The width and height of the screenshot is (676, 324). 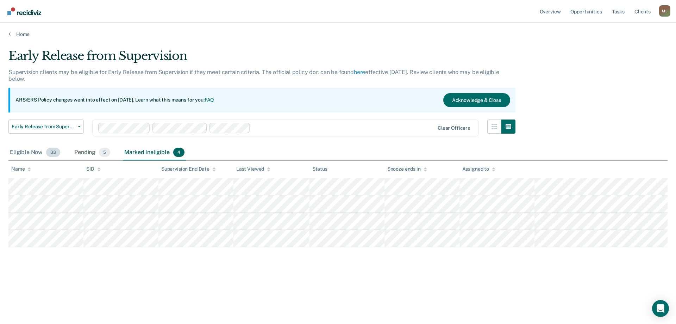 What do you see at coordinates (43, 126) in the screenshot?
I see `span: Early Release from Supervision` at bounding box center [43, 126].